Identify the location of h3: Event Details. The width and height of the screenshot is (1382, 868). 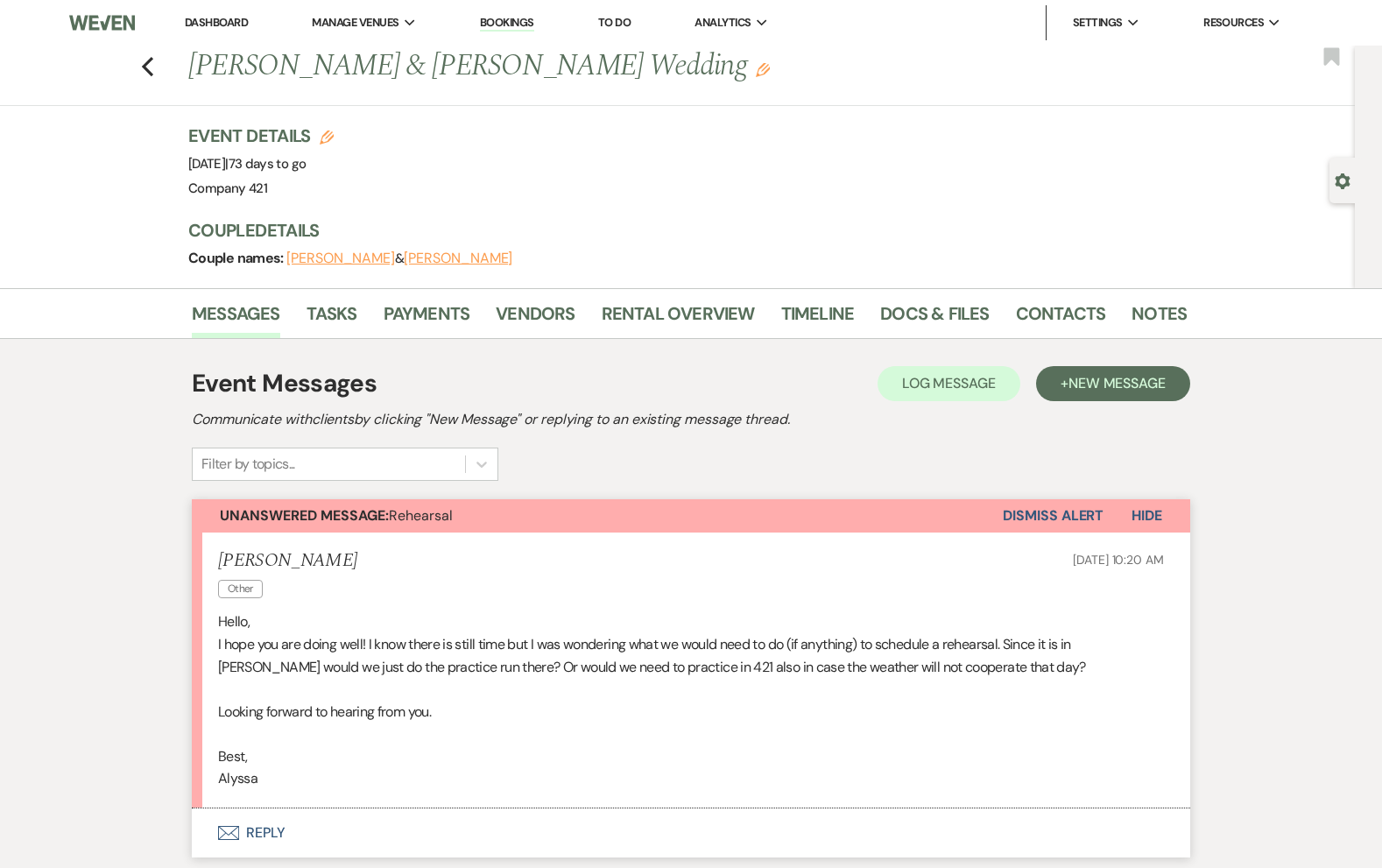
(261, 136).